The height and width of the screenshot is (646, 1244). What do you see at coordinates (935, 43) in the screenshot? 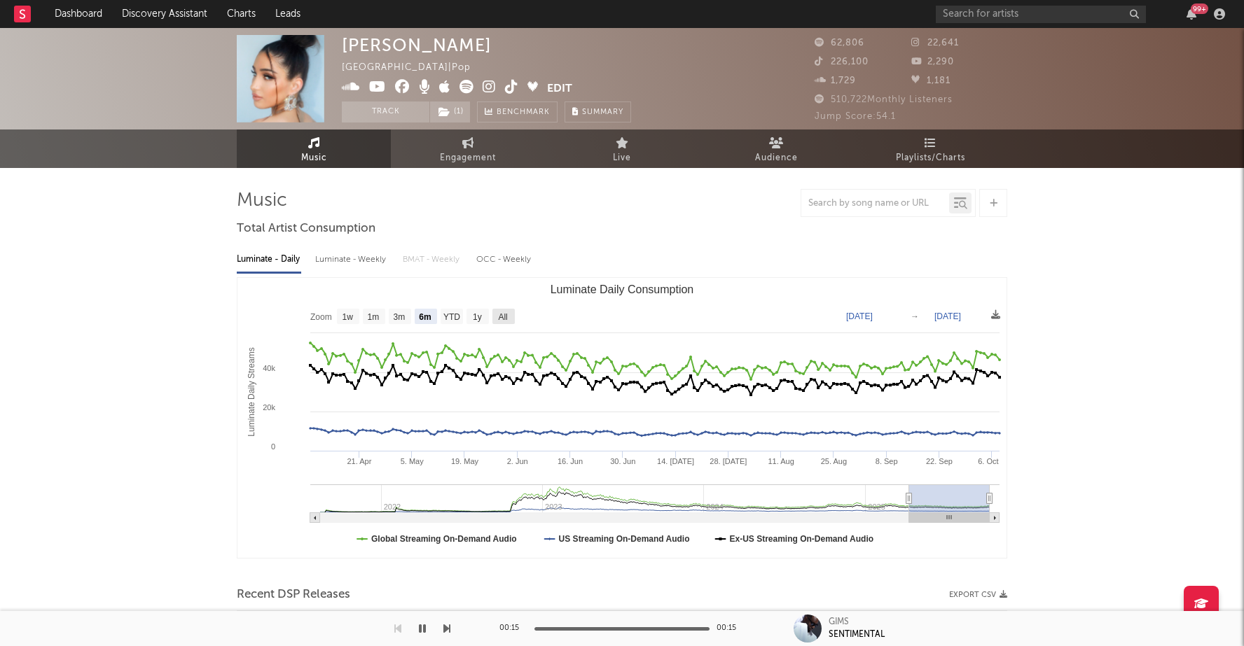
I see `span: 22,641` at bounding box center [935, 43].